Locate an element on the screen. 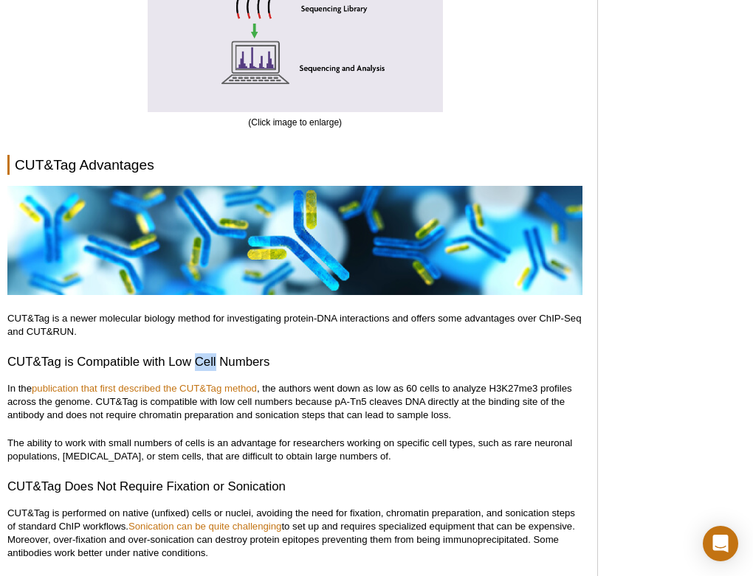 Image resolution: width=753 pixels, height=576 pixels. h3: CUT&Tag Does Not Require Fixation or Sonication is located at coordinates (294, 487).